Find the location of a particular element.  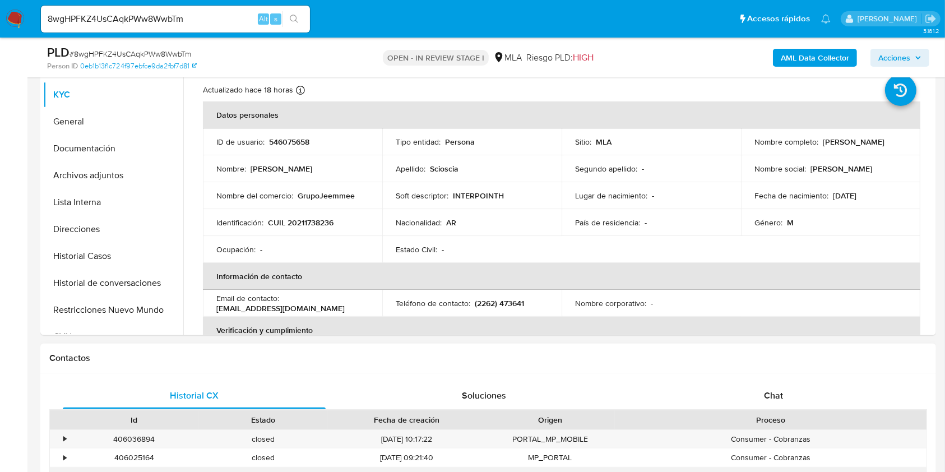

p: AR is located at coordinates (451, 223).